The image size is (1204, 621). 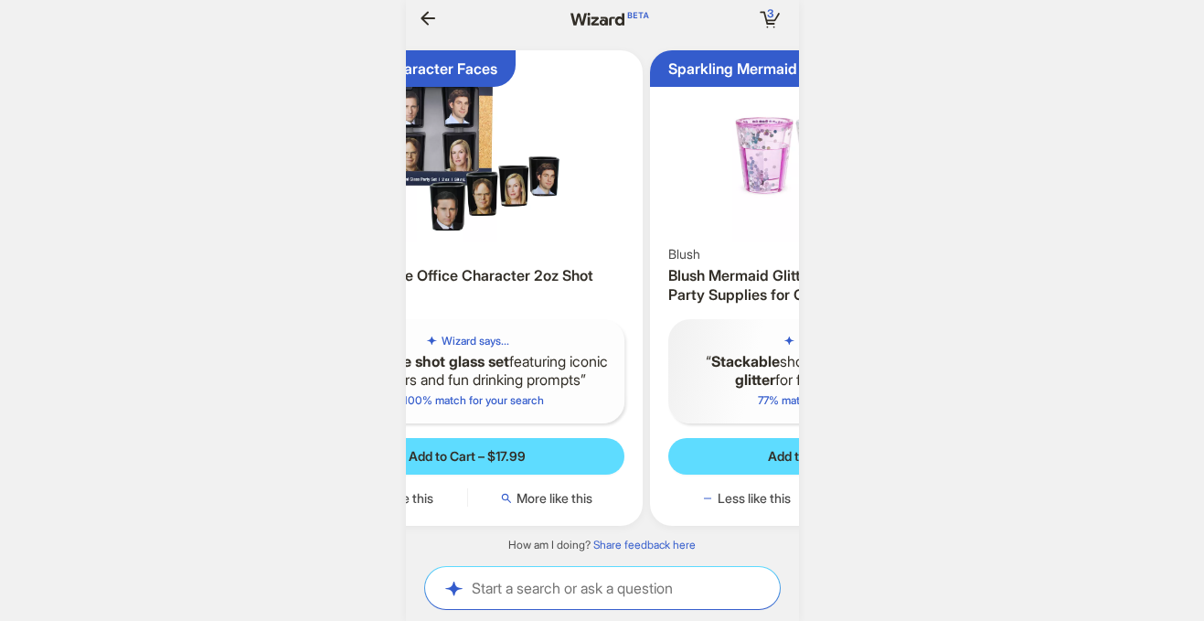 What do you see at coordinates (645, 544) in the screenshot?
I see `a: Share feedback here` at bounding box center [645, 544].